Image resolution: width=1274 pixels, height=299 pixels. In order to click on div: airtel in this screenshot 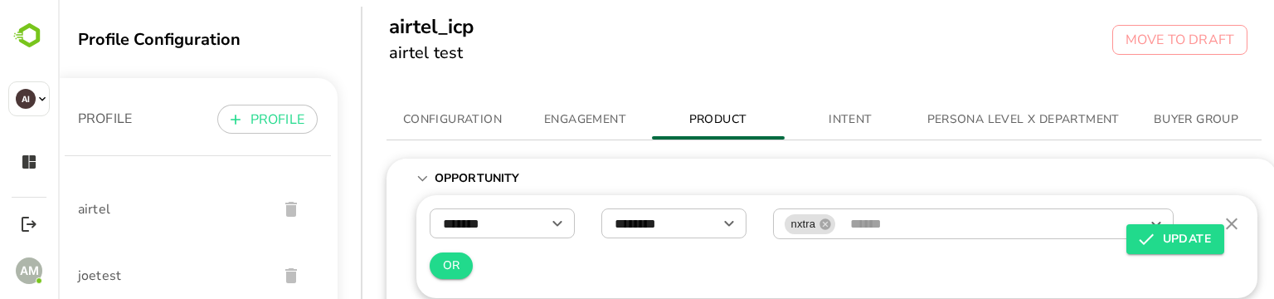, I will do `click(139, 209)`.